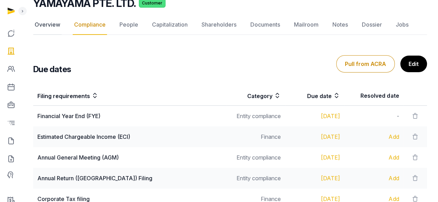  Describe the element at coordinates (255, 96) in the screenshot. I see `th: Category` at that location.